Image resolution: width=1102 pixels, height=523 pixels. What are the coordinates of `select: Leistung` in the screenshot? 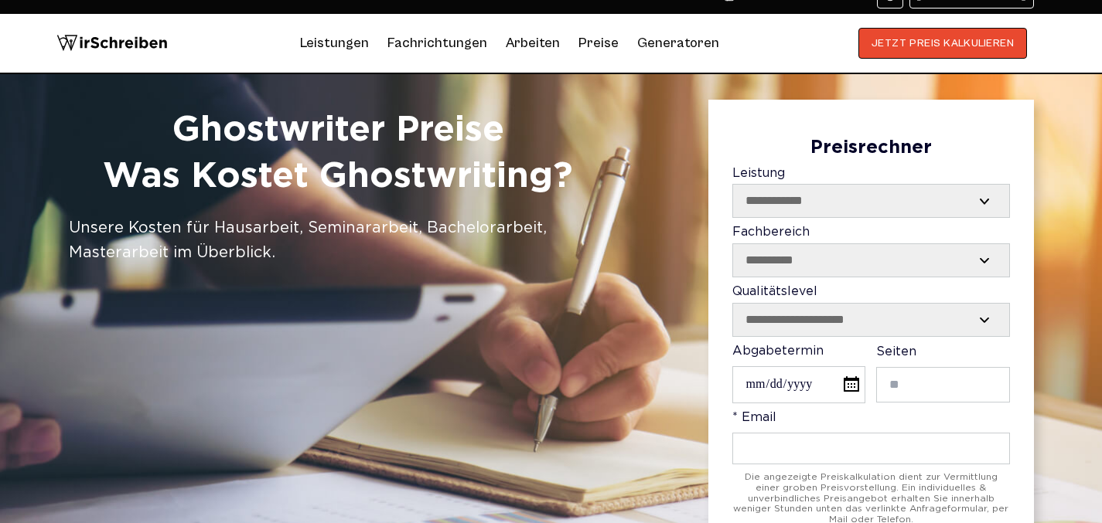 It's located at (871, 201).